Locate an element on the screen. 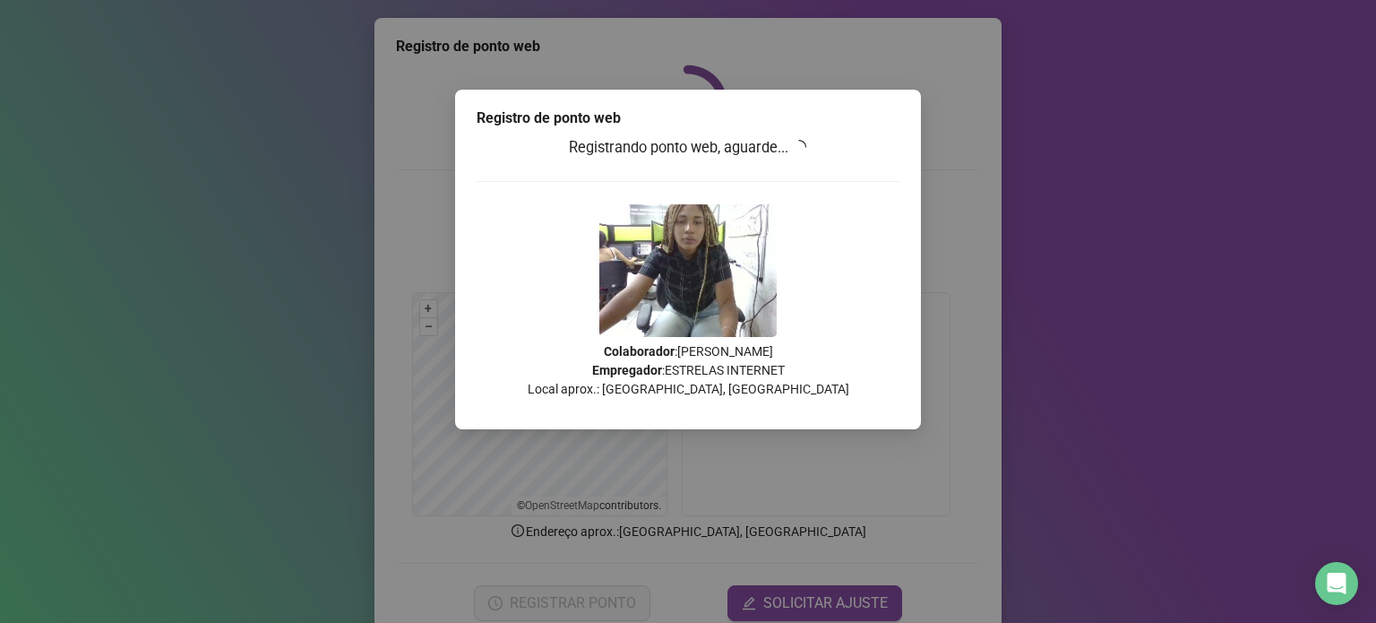 The width and height of the screenshot is (1376, 623). img: 9k= is located at coordinates (688, 271).